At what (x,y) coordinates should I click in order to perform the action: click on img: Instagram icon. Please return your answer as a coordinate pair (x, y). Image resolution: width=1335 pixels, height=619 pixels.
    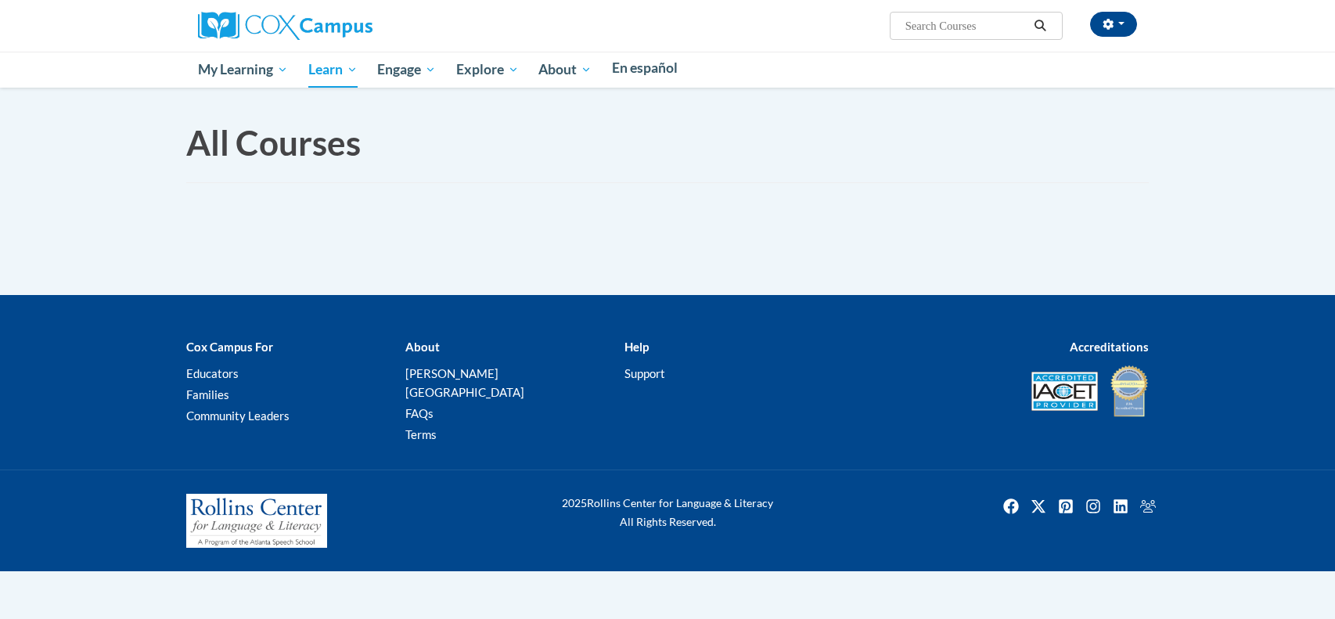
    Looking at the image, I should click on (1093, 506).